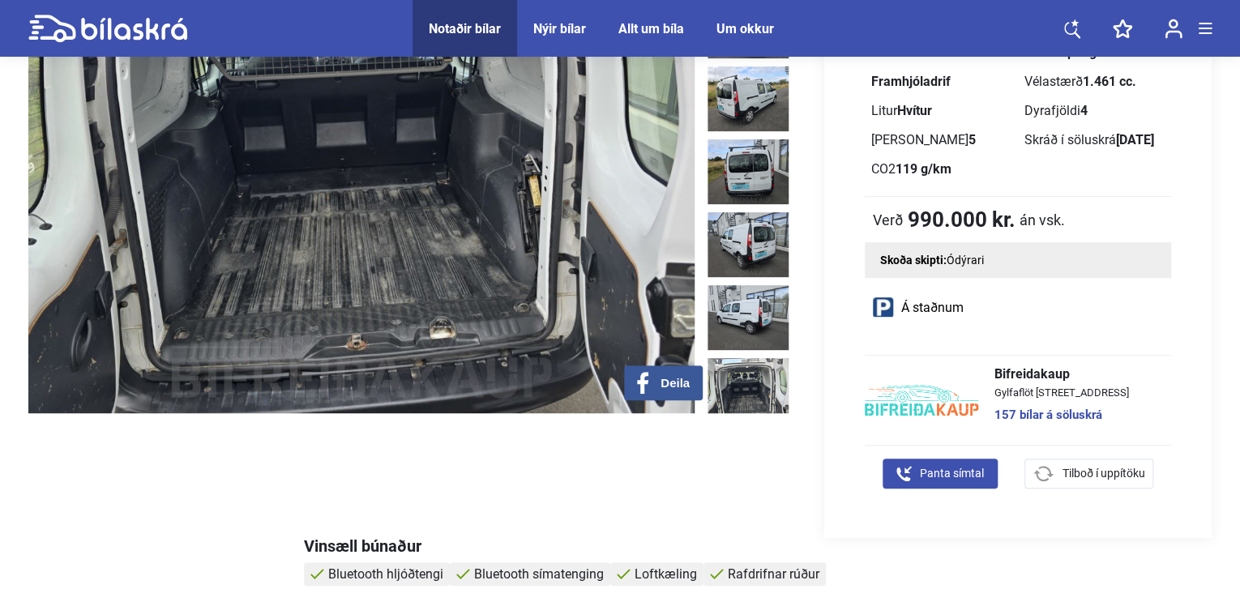  What do you see at coordinates (941, 53) in the screenshot?
I see `div: Hestöfl` at bounding box center [941, 53].